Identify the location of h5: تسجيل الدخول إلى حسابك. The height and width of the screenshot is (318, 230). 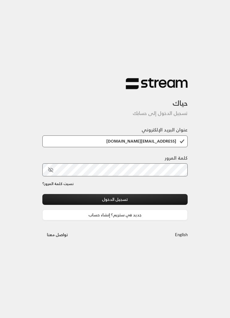
(115, 113).